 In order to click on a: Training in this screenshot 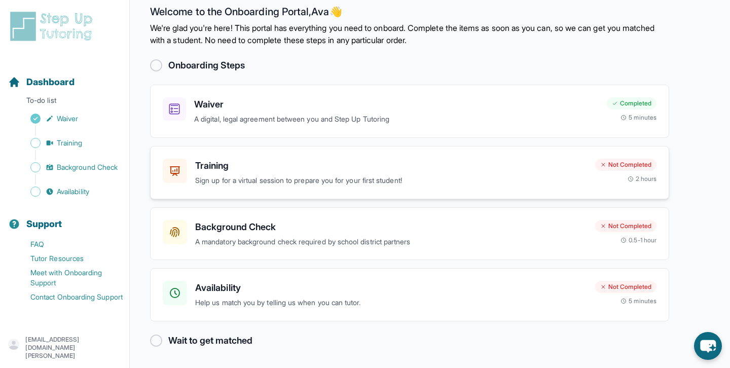, I will do `click(68, 143)`.